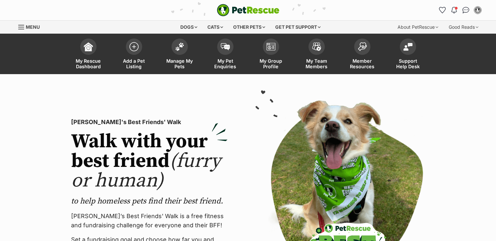 The image size is (496, 241). I want to click on span: My Pet Enquiries, so click(225, 64).